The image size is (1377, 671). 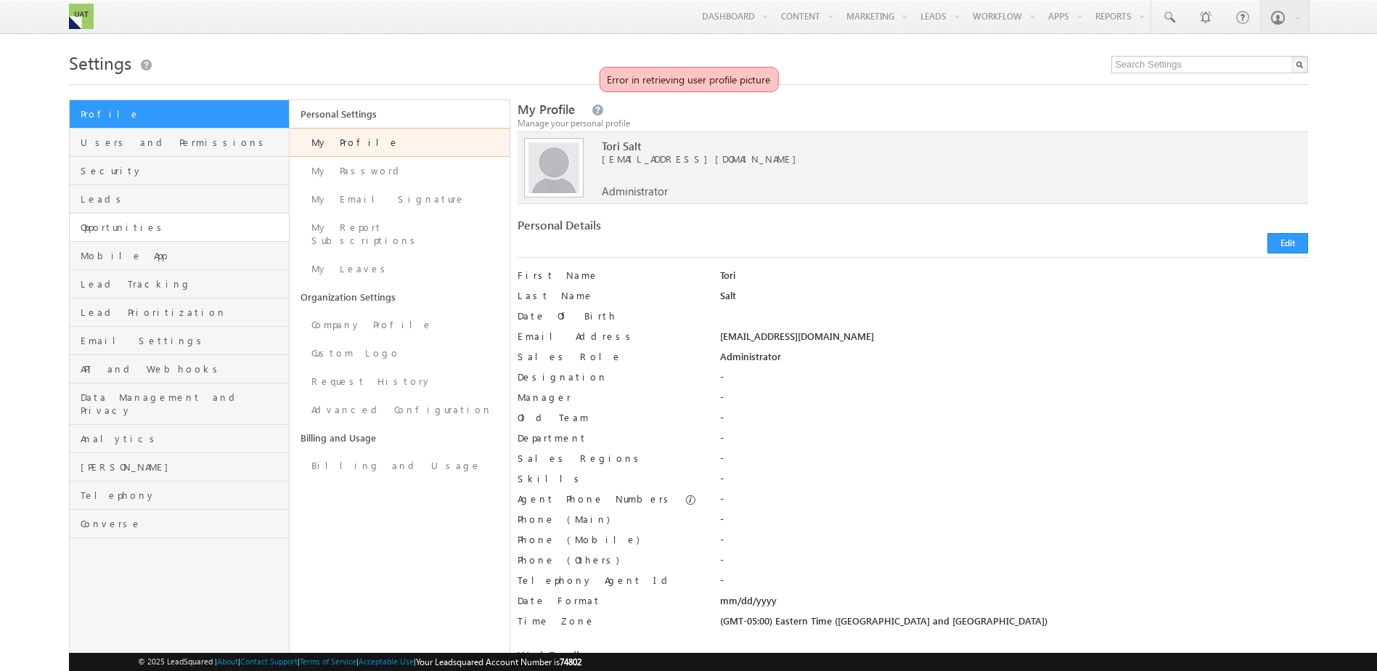 What do you see at coordinates (183, 523) in the screenshot?
I see `span: Converse` at bounding box center [183, 523].